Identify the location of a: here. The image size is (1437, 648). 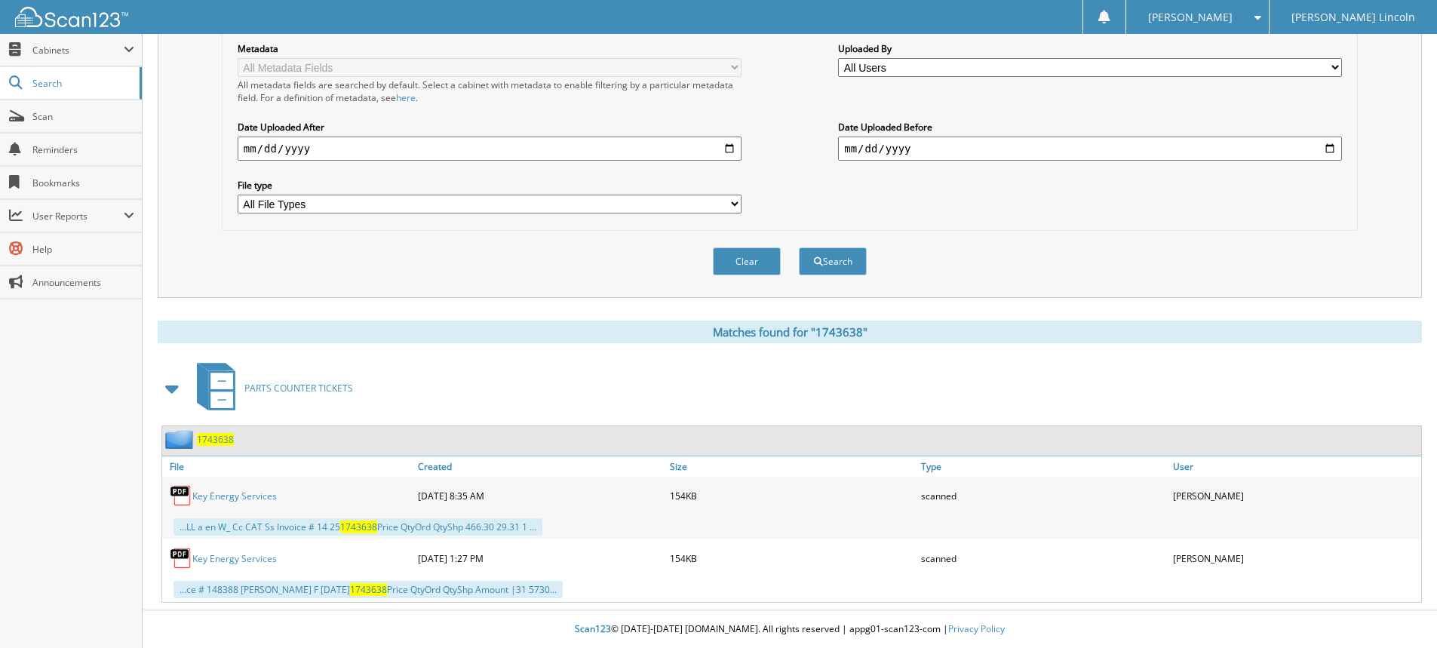
(406, 97).